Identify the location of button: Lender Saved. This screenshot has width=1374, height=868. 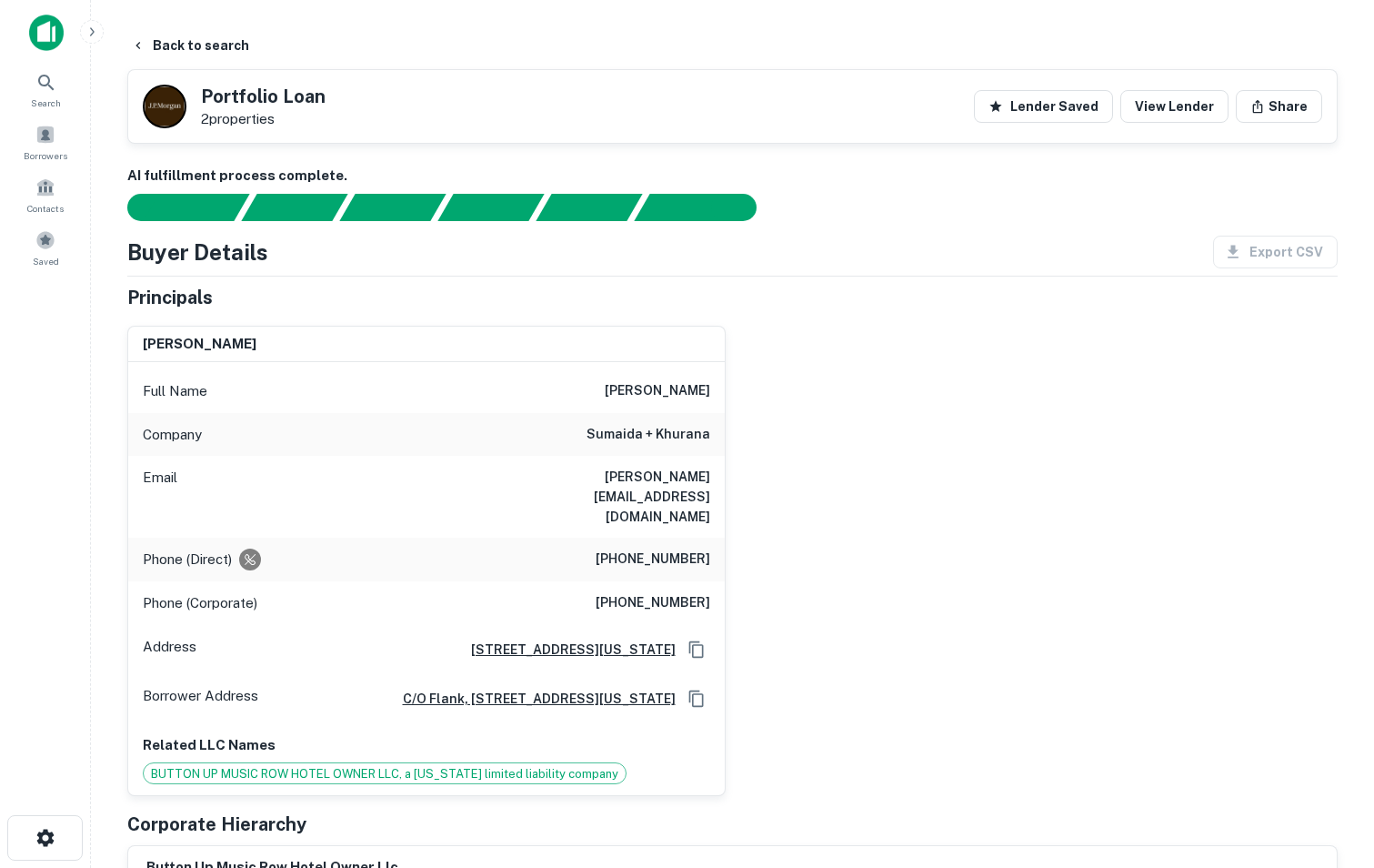
(1044, 106).